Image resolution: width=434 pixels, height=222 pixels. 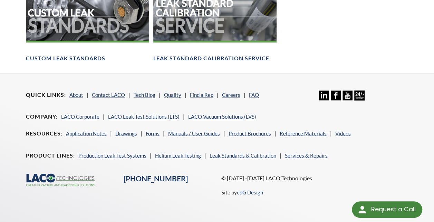 What do you see at coordinates (243, 155) in the screenshot?
I see `a: Leak Standards & Calibration` at bounding box center [243, 155].